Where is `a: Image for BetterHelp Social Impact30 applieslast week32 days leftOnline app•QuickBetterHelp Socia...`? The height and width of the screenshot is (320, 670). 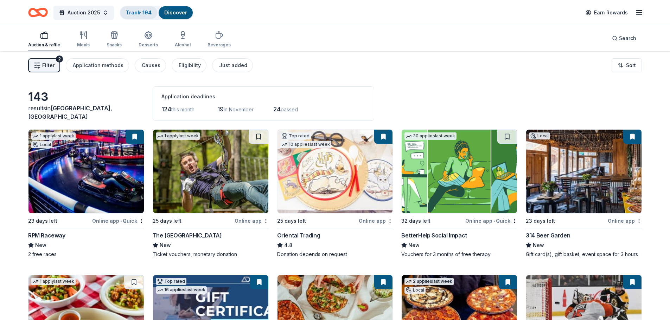 a: Image for BetterHelp Social Impact30 applieslast week32 days leftOnline app•QuickBetterHelp Socia... is located at coordinates (459, 194).